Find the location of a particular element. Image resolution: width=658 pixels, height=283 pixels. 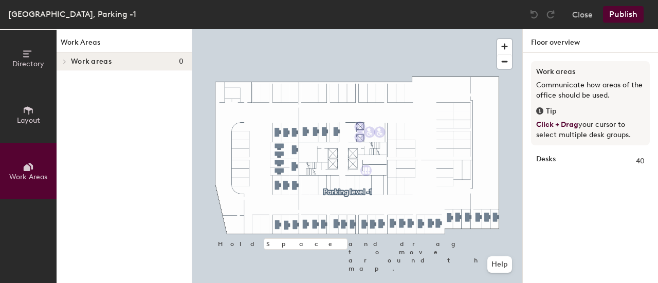

span: Layout is located at coordinates (28, 120).